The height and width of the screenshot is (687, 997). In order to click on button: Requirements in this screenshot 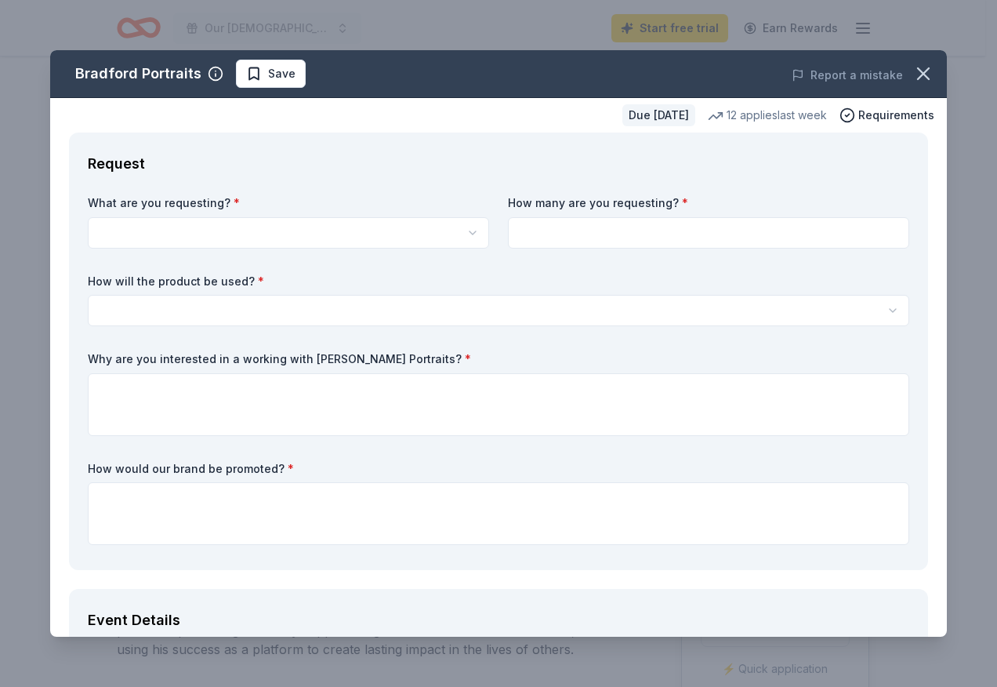, I will do `click(887, 115)`.